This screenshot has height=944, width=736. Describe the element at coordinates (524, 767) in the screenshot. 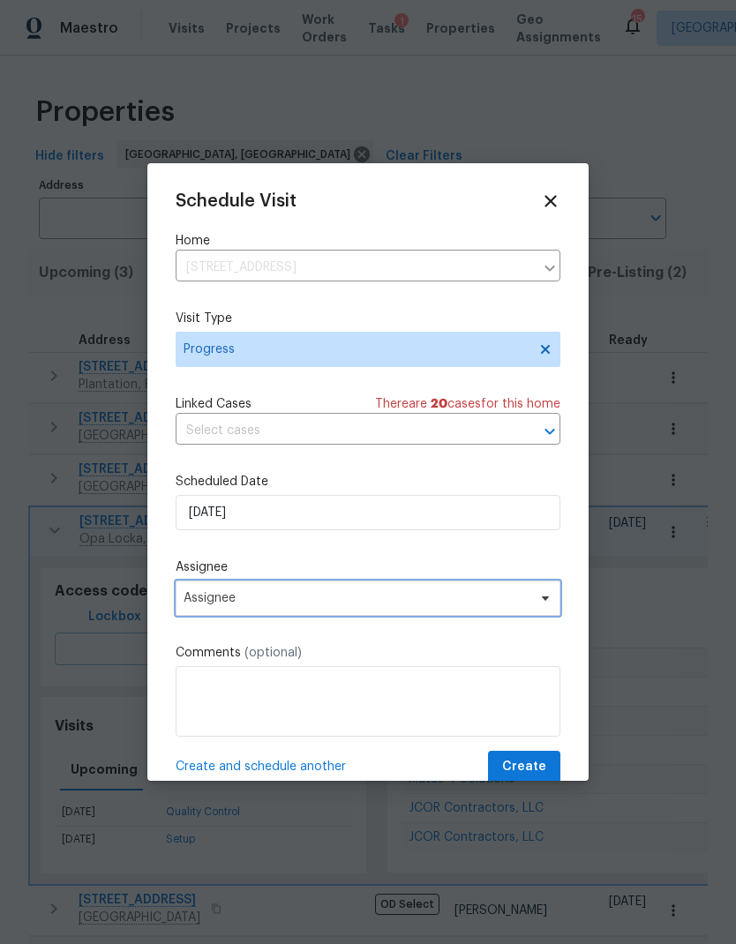

I see `span: Create` at that location.